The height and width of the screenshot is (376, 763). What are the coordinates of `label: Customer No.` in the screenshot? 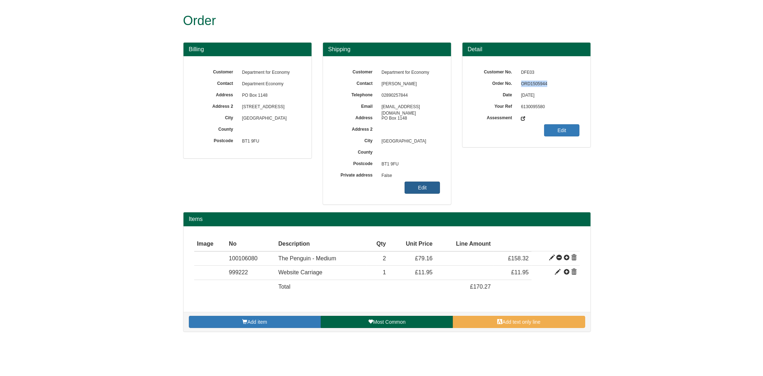 It's located at (496, 71).